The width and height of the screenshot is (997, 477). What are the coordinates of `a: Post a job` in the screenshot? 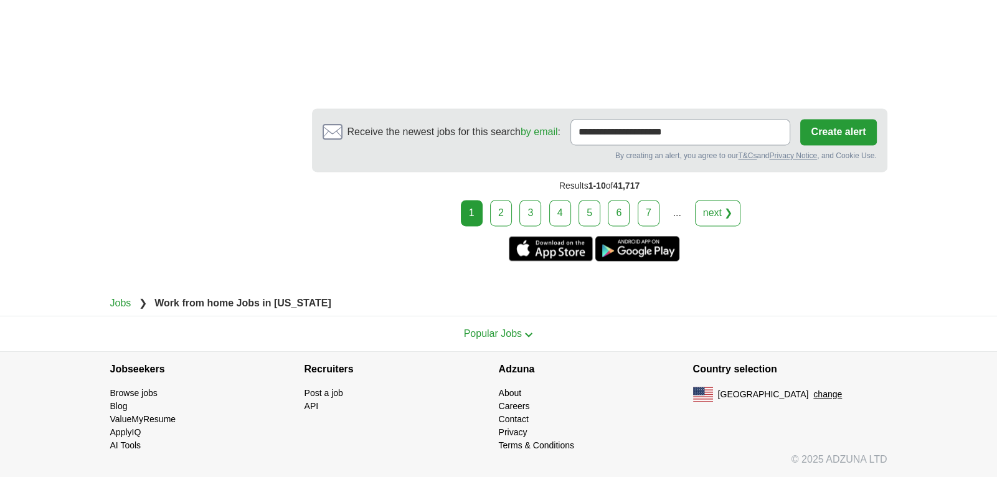 It's located at (324, 393).